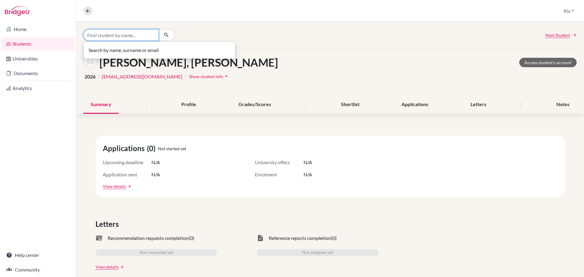  Describe the element at coordinates (172, 149) in the screenshot. I see `span: Not started yet` at that location.